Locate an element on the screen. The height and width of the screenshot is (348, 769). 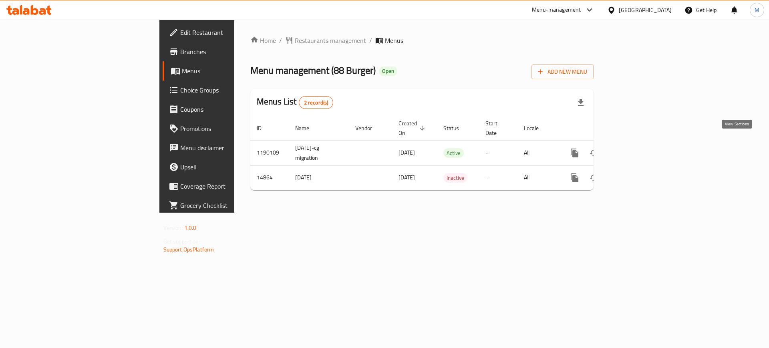
span: Start Date is located at coordinates (497, 128).